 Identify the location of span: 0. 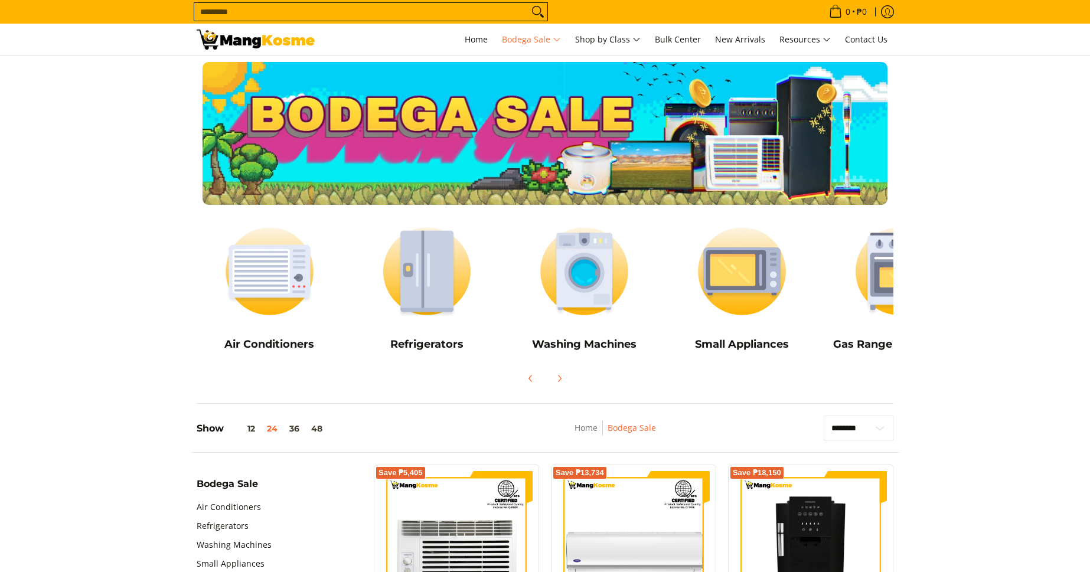
(848, 12).